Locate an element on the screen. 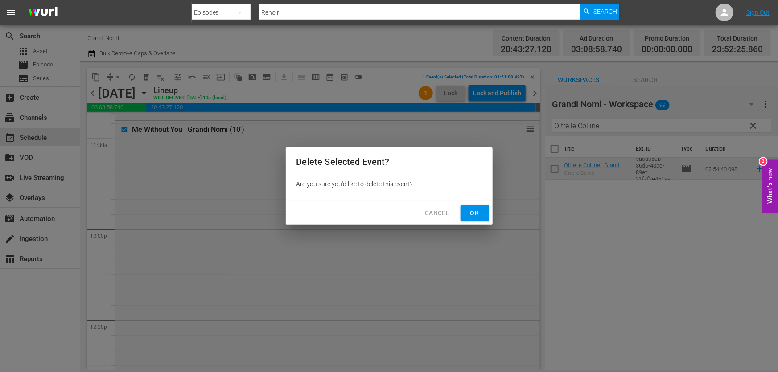 Image resolution: width=778 pixels, height=372 pixels. div: 2 is located at coordinates (763, 161).